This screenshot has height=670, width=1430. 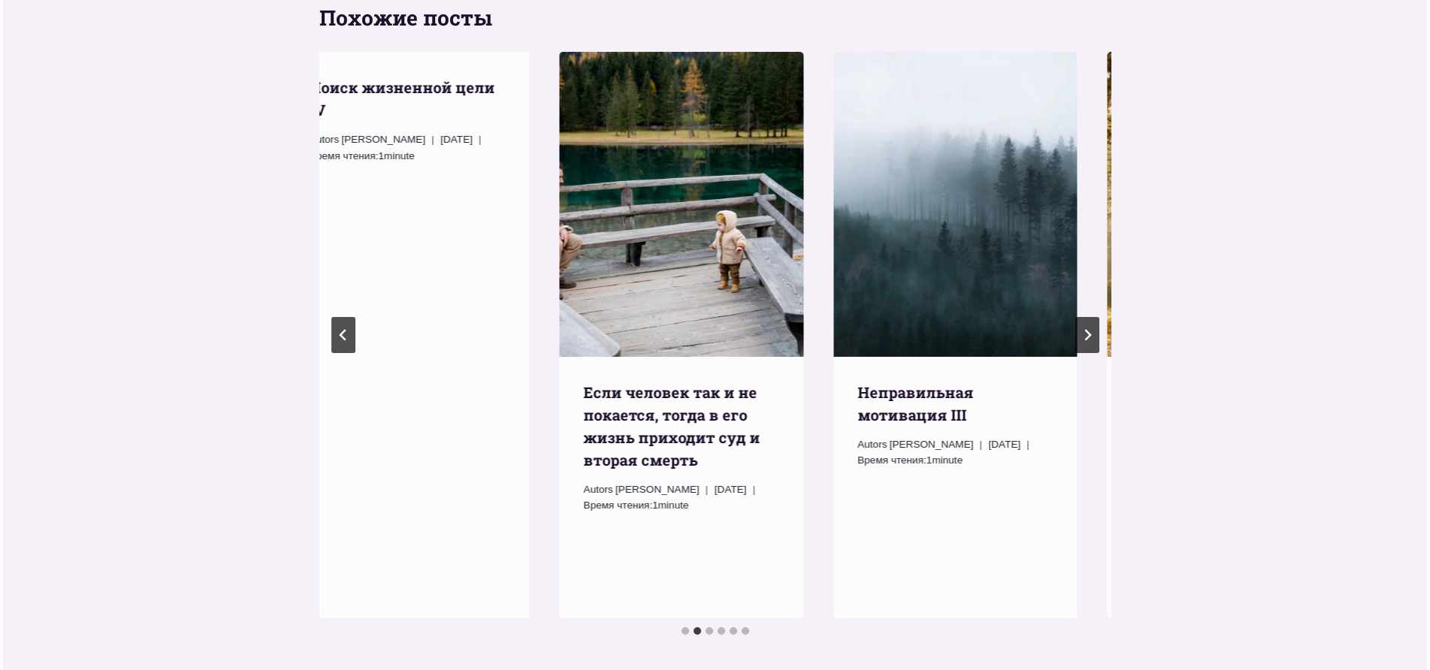 I want to click on a: Tы сможешь вооружить себя для победы над цунами зла в эти последние дни, если будешь ходить во св..., so click(x=1230, y=204).